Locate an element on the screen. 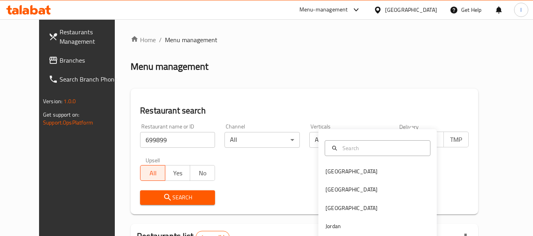 The height and width of the screenshot is (236, 533). span: Restaurants Management is located at coordinates (91, 37).